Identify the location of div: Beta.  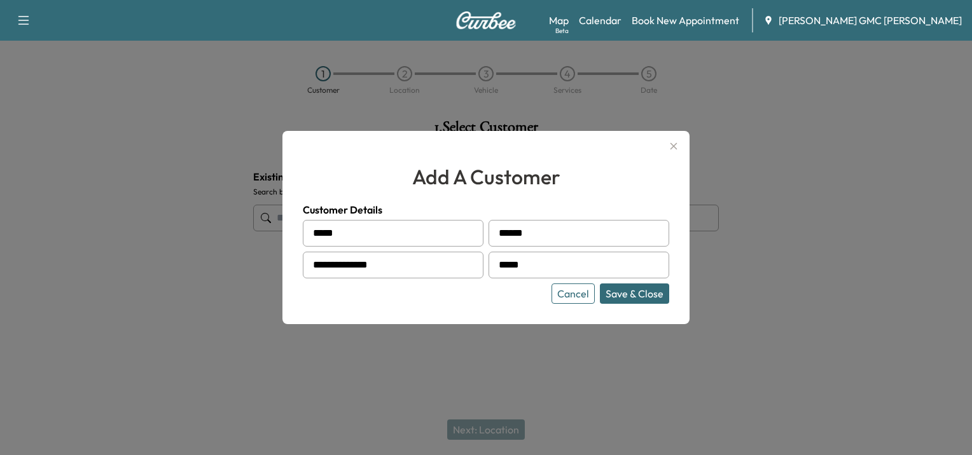
(561, 31).